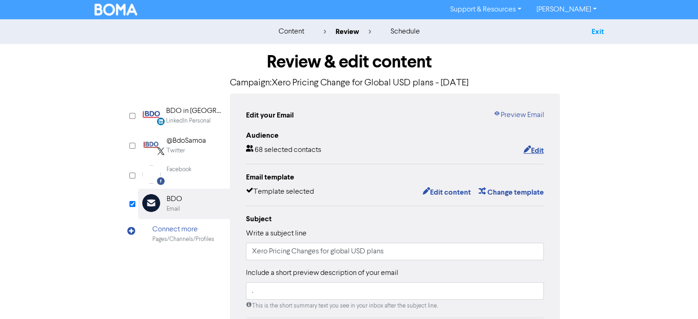  What do you see at coordinates (675, 297) in the screenshot?
I see `div: Chat Widget` at bounding box center [675, 297].